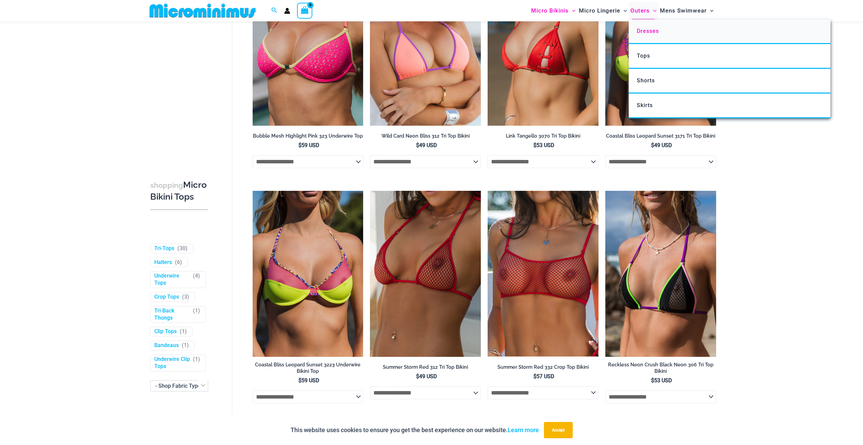  I want to click on a: Bandeaus, so click(166, 346).